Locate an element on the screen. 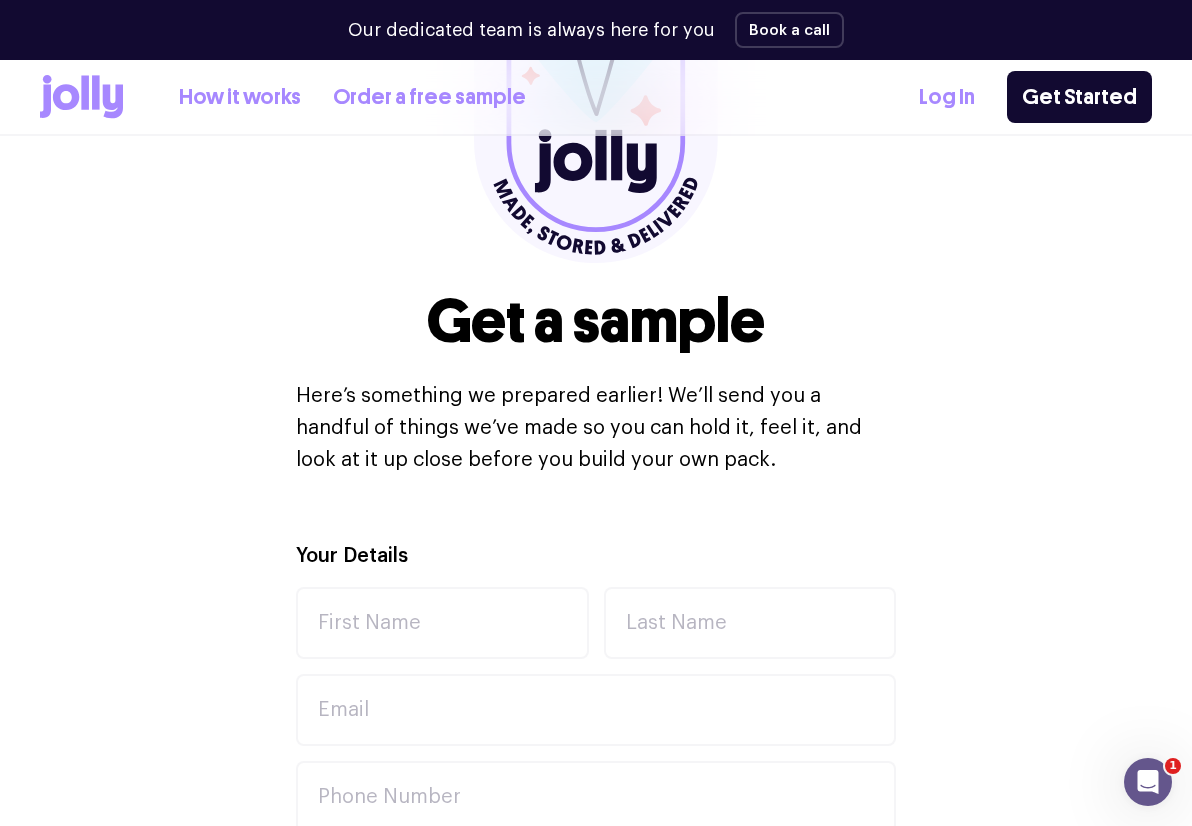 The height and width of the screenshot is (826, 1192). a: Get Started is located at coordinates (1079, 97).